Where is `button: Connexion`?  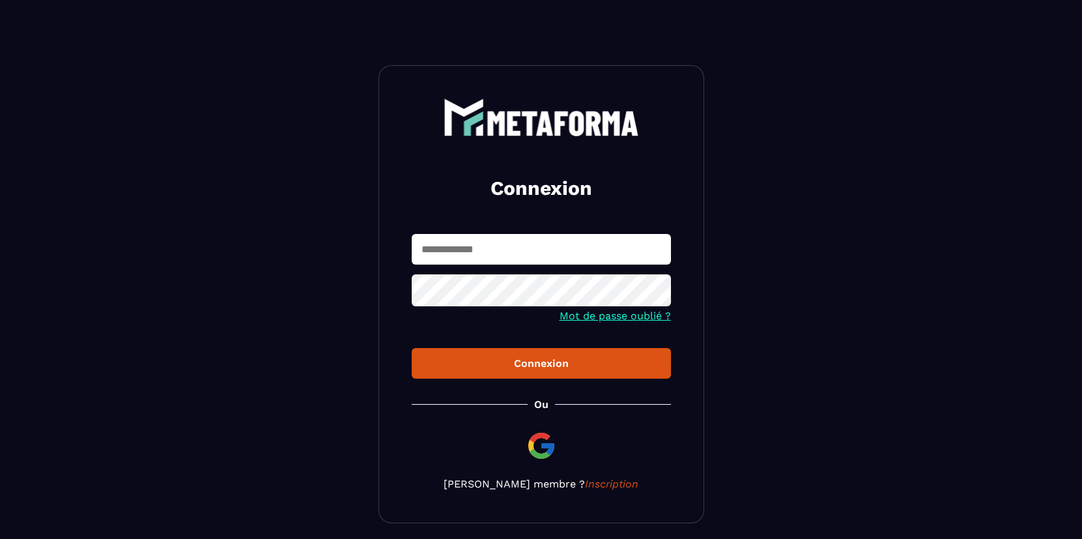 button: Connexion is located at coordinates (541, 363).